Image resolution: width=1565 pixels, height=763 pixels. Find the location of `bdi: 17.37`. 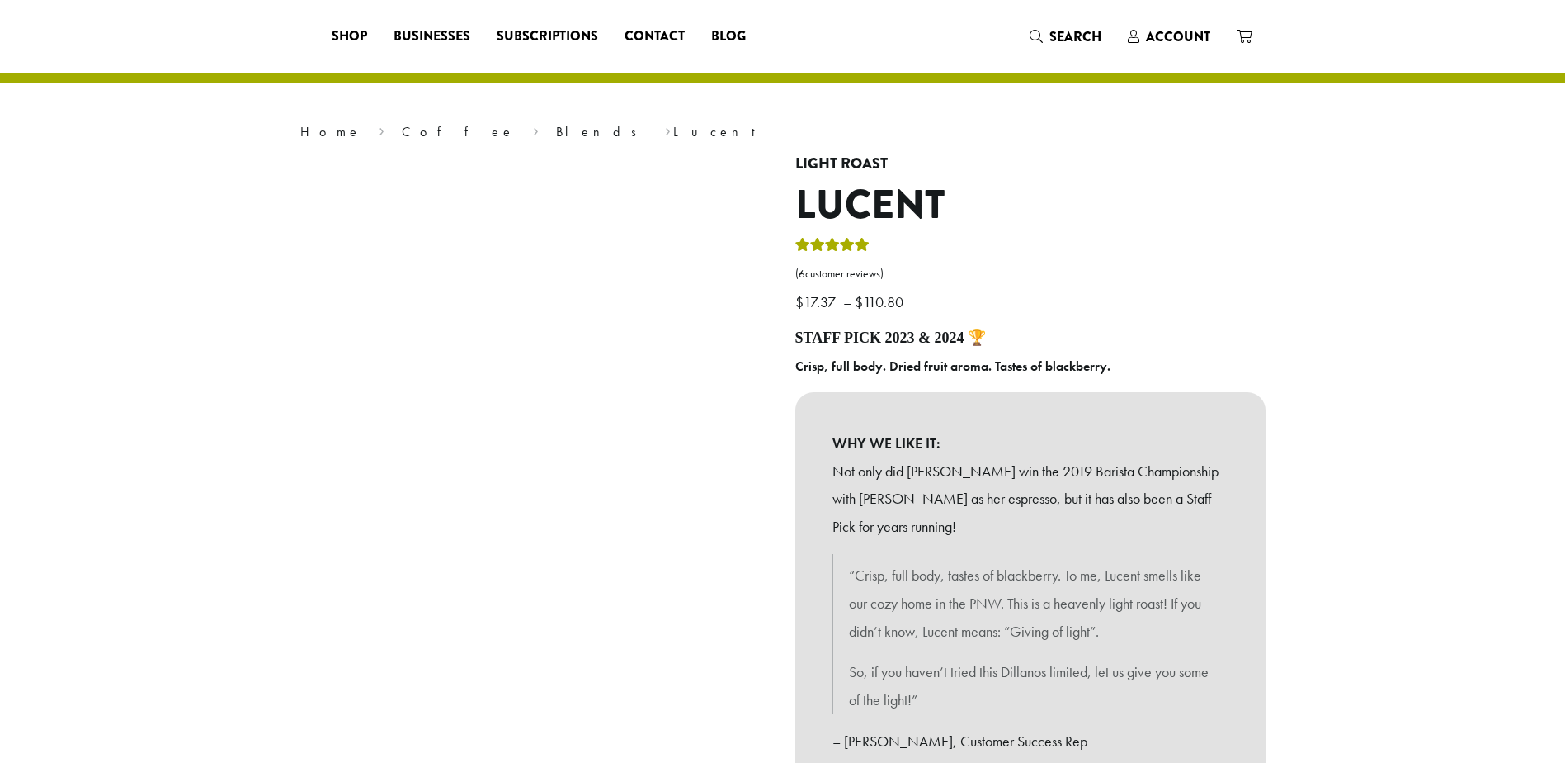

bdi: 17.37 is located at coordinates (818, 301).